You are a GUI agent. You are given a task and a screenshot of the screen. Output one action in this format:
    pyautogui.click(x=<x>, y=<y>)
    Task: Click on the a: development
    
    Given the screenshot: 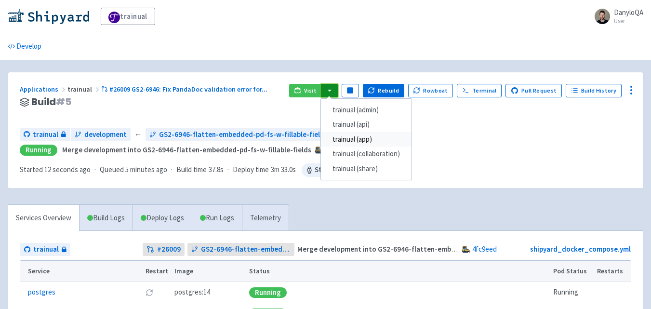 What is the action you would take?
    pyautogui.click(x=101, y=134)
    